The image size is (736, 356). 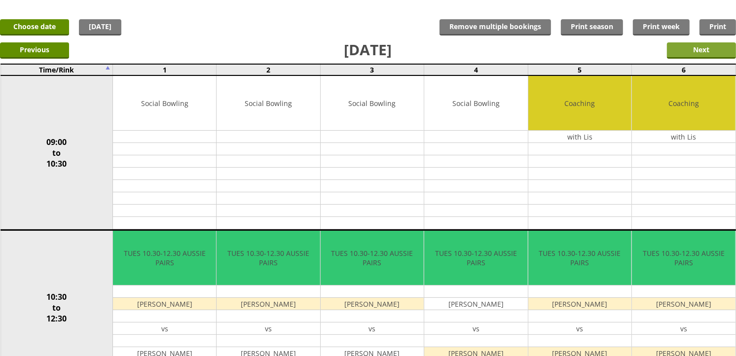 What do you see at coordinates (495, 27) in the screenshot?
I see `input: Remove multiple bookings` at bounding box center [495, 27].